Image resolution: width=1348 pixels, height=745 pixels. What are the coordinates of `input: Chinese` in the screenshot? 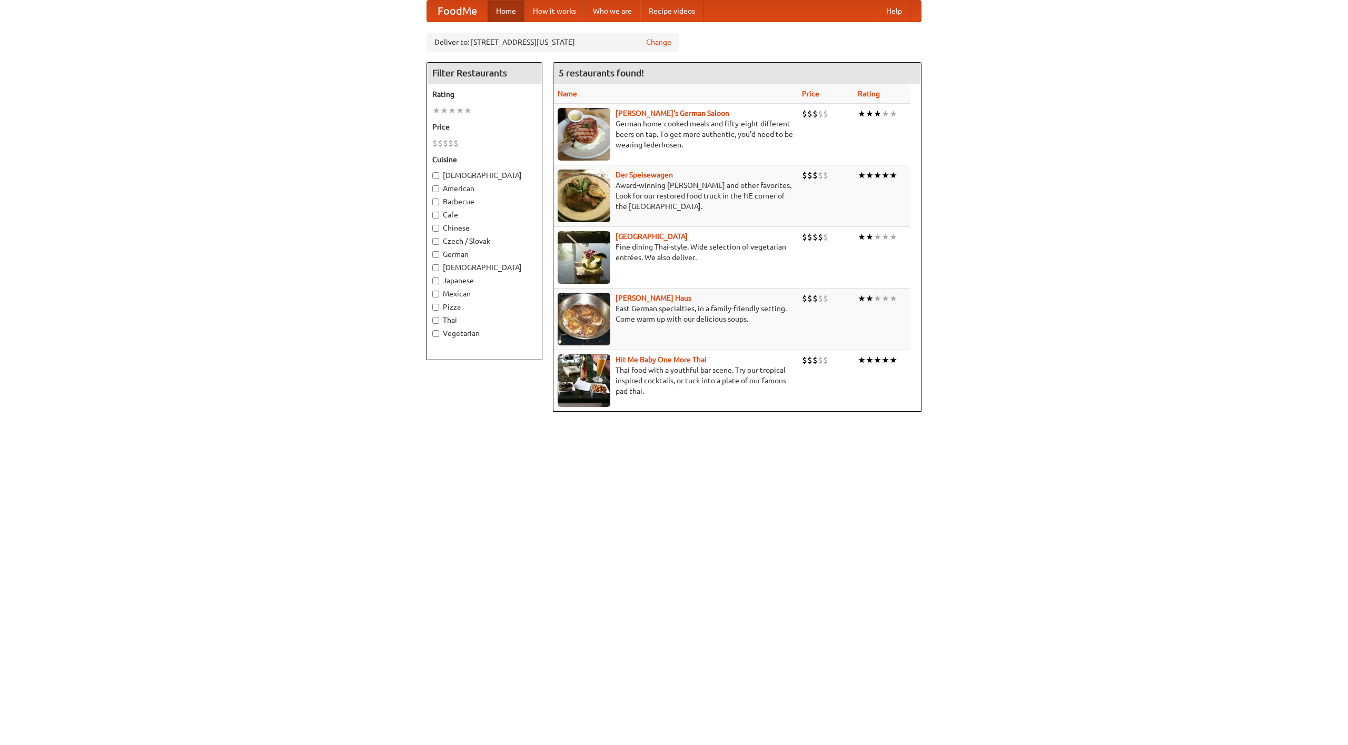 It's located at (436, 228).